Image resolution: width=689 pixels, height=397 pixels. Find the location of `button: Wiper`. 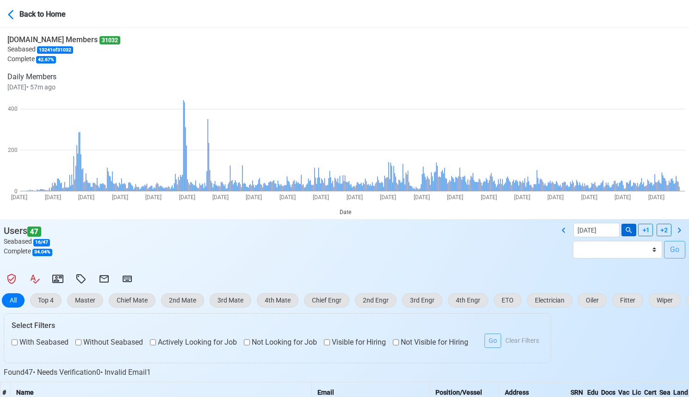

button: Wiper is located at coordinates (665, 300).